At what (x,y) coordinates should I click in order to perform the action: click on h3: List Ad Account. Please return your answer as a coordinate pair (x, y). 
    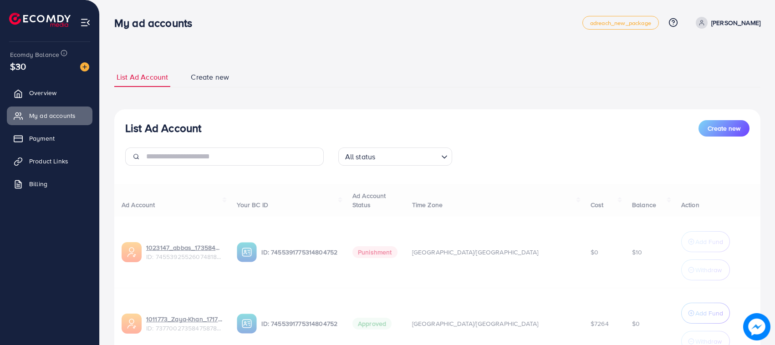
    Looking at the image, I should click on (163, 128).